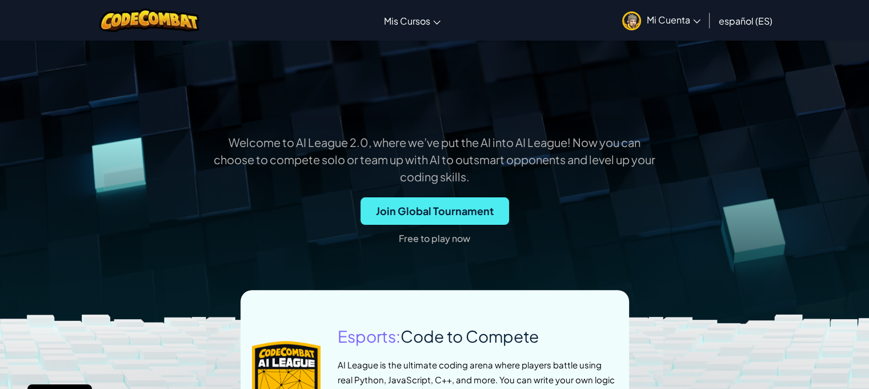 This screenshot has width=869, height=389. I want to click on img: CodeCombat logo, so click(149, 20).